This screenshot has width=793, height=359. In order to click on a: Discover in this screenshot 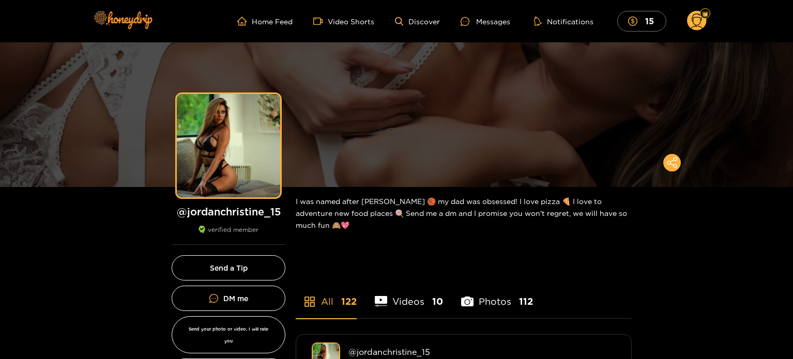, I will do `click(417, 21)`.